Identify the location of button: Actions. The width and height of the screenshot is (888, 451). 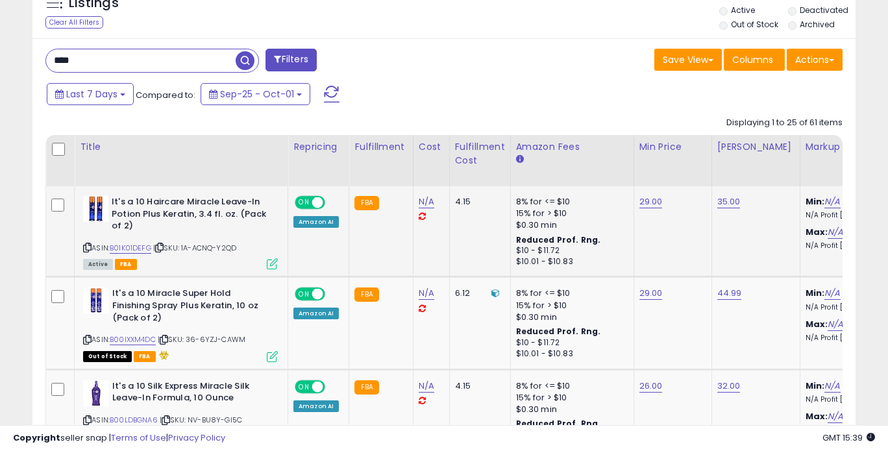
(815, 60).